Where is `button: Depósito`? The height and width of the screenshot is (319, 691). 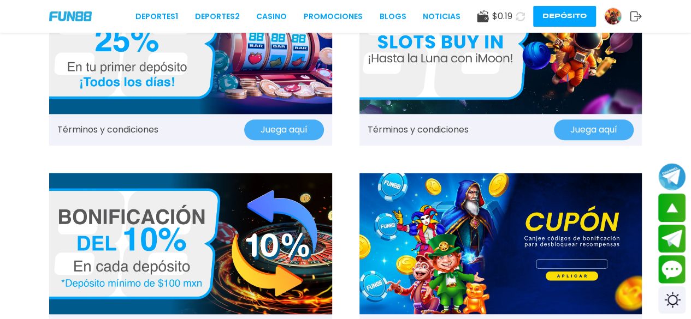 button: Depósito is located at coordinates (564, 16).